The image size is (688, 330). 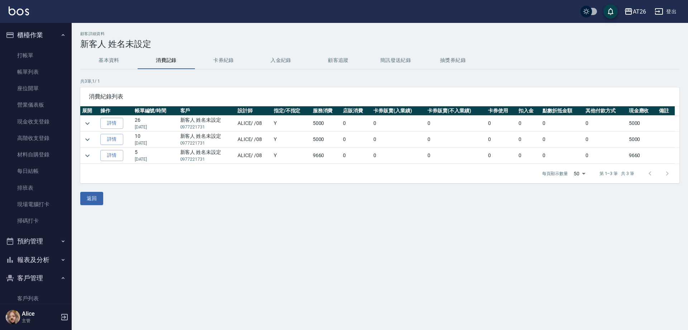 What do you see at coordinates (380, 44) in the screenshot?
I see `h3: 新客人 姓名未設定` at bounding box center [380, 44].